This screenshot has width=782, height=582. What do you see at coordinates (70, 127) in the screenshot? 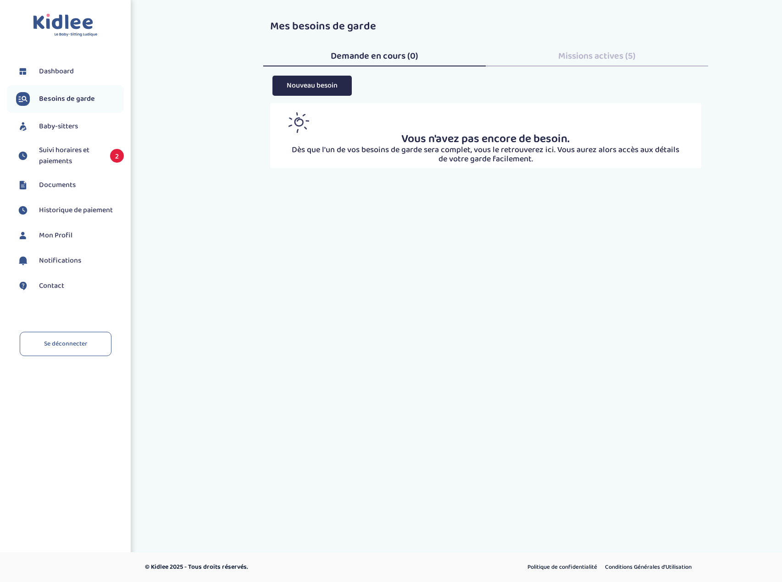
I see `a: Baby-sitters` at bounding box center [70, 127].